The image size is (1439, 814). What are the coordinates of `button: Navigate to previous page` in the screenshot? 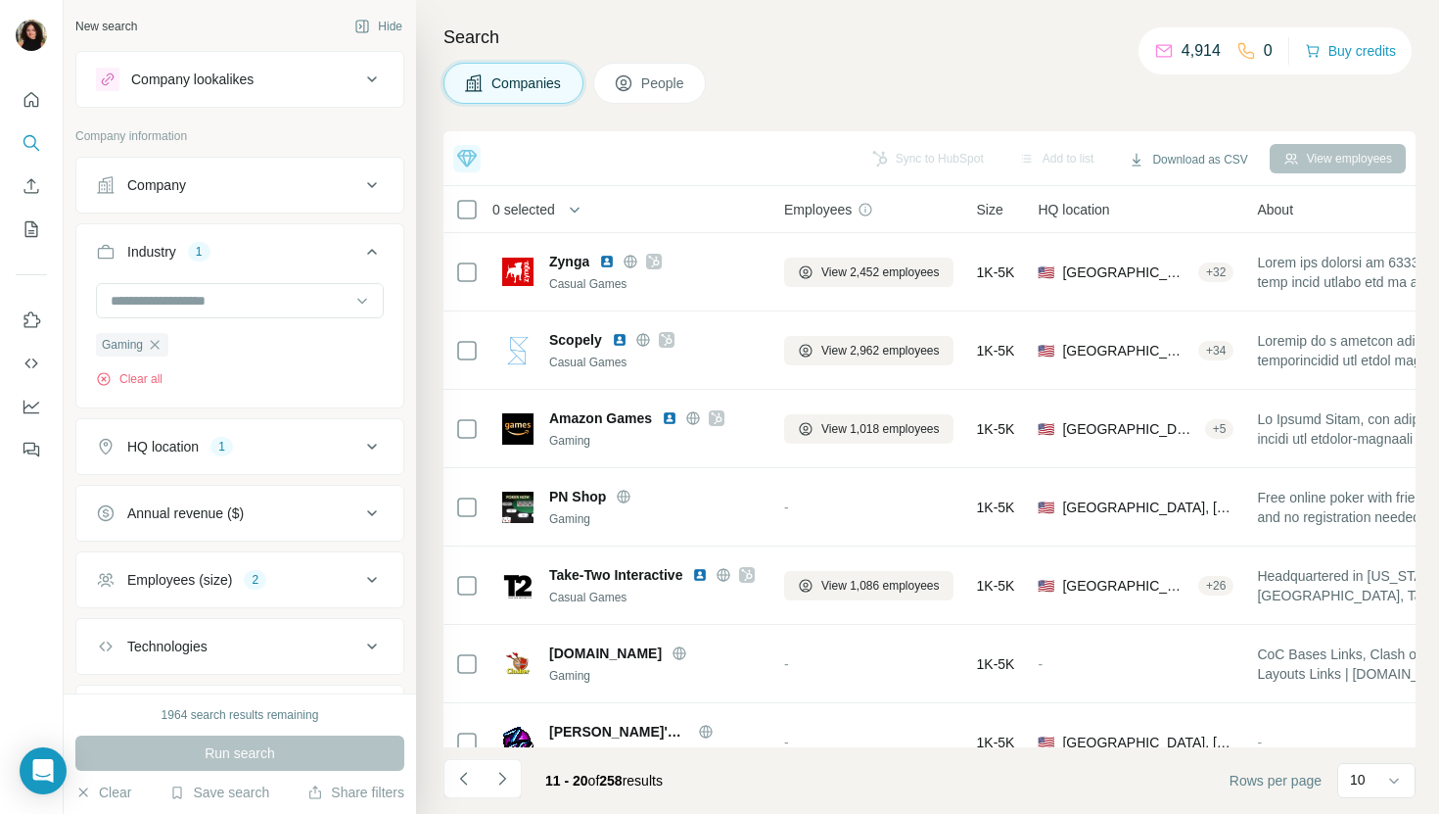 It's located at (463, 778).